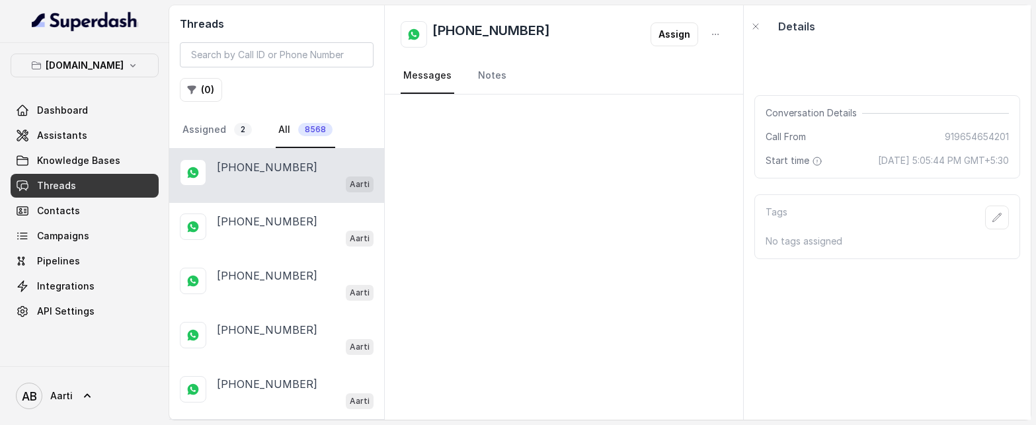 Image resolution: width=1036 pixels, height=425 pixels. I want to click on span: Aarti, so click(61, 396).